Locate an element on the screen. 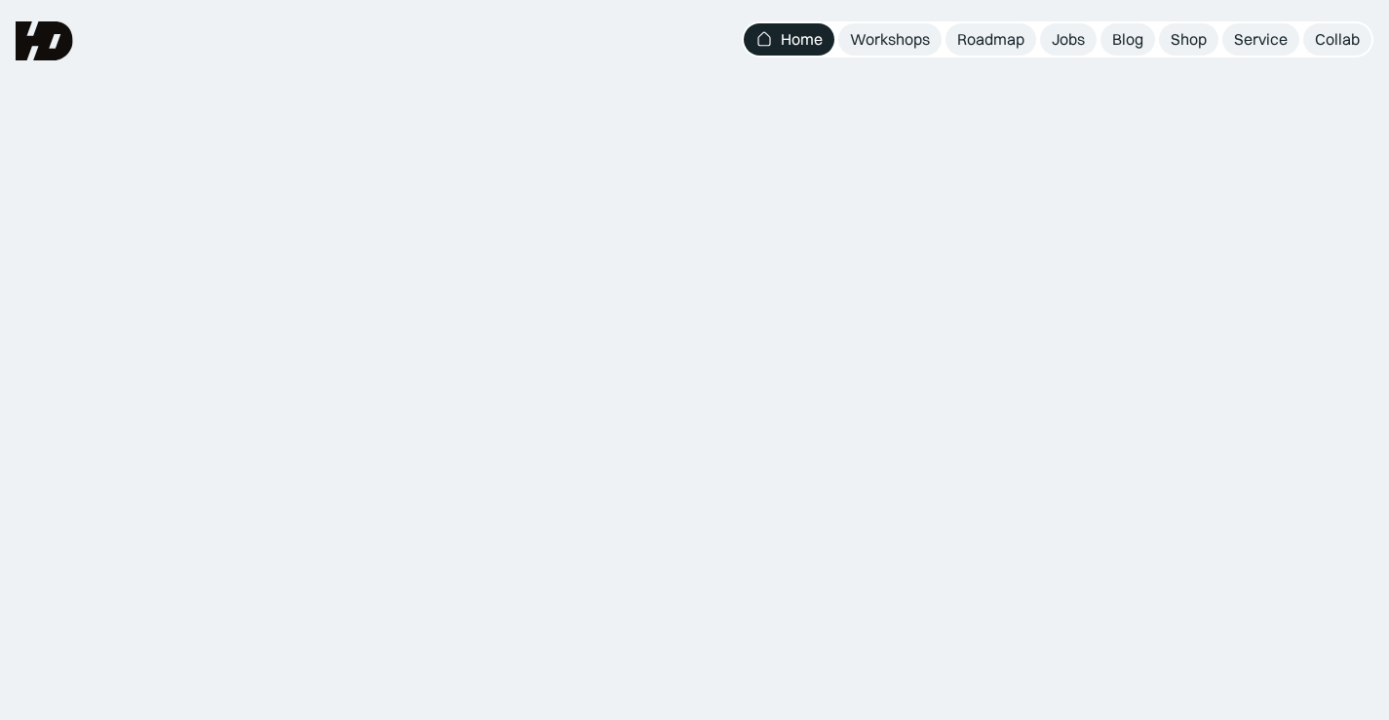  a: Jobs is located at coordinates (1068, 39).